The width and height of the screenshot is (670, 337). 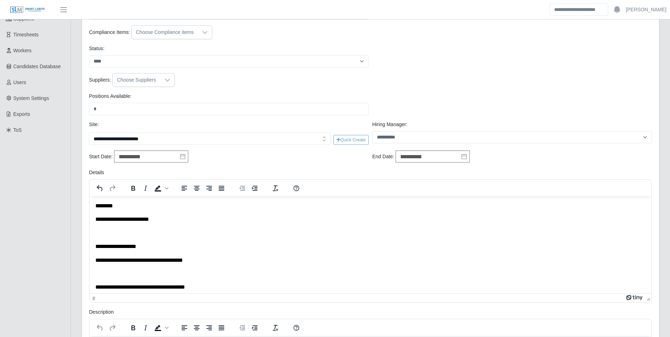 I want to click on label: Hiring Manager:, so click(x=390, y=124).